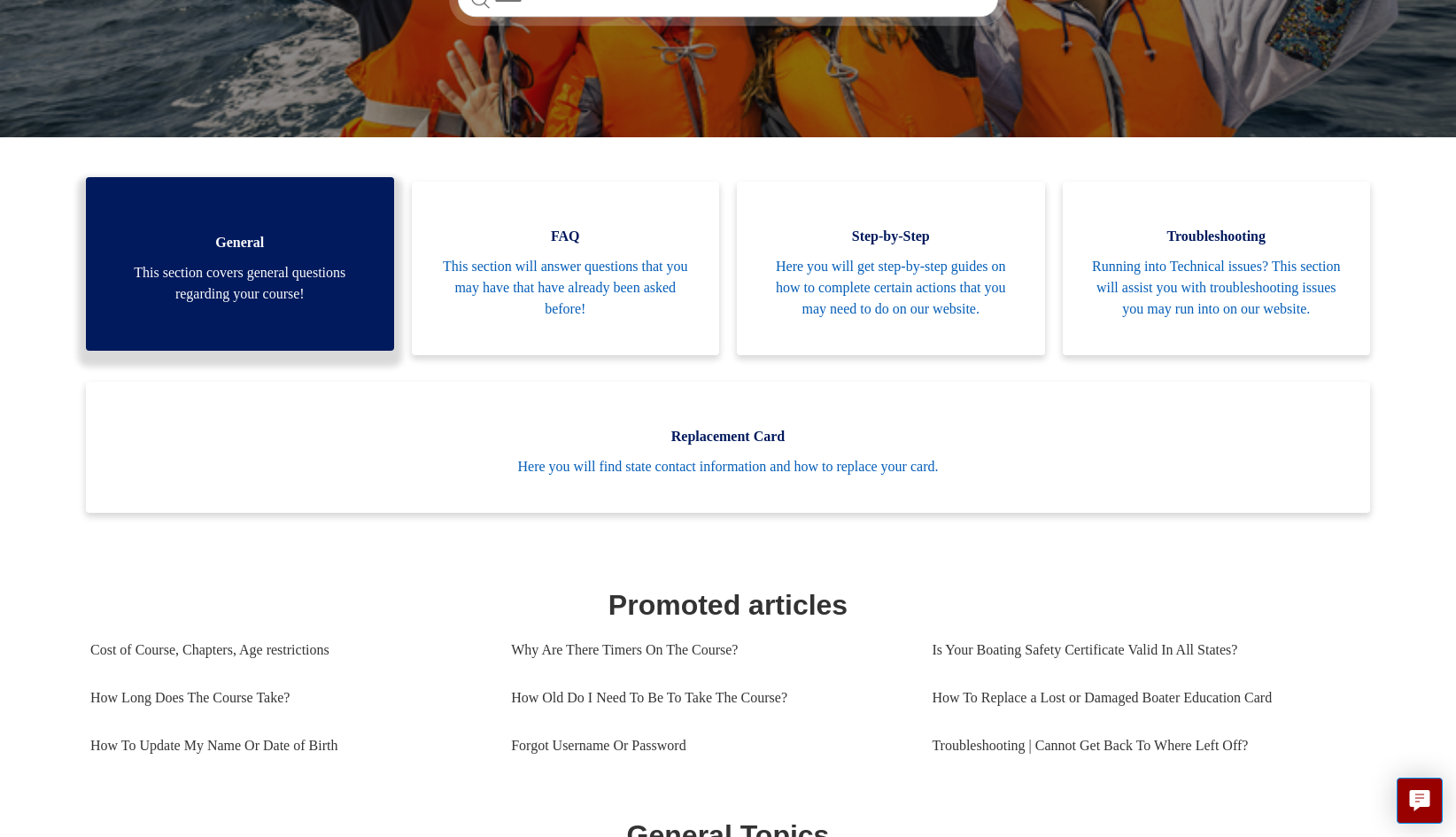 The image size is (1456, 837). What do you see at coordinates (708, 698) in the screenshot?
I see `a: How Old Do I Need To Be To Take The Course?` at bounding box center [708, 698].